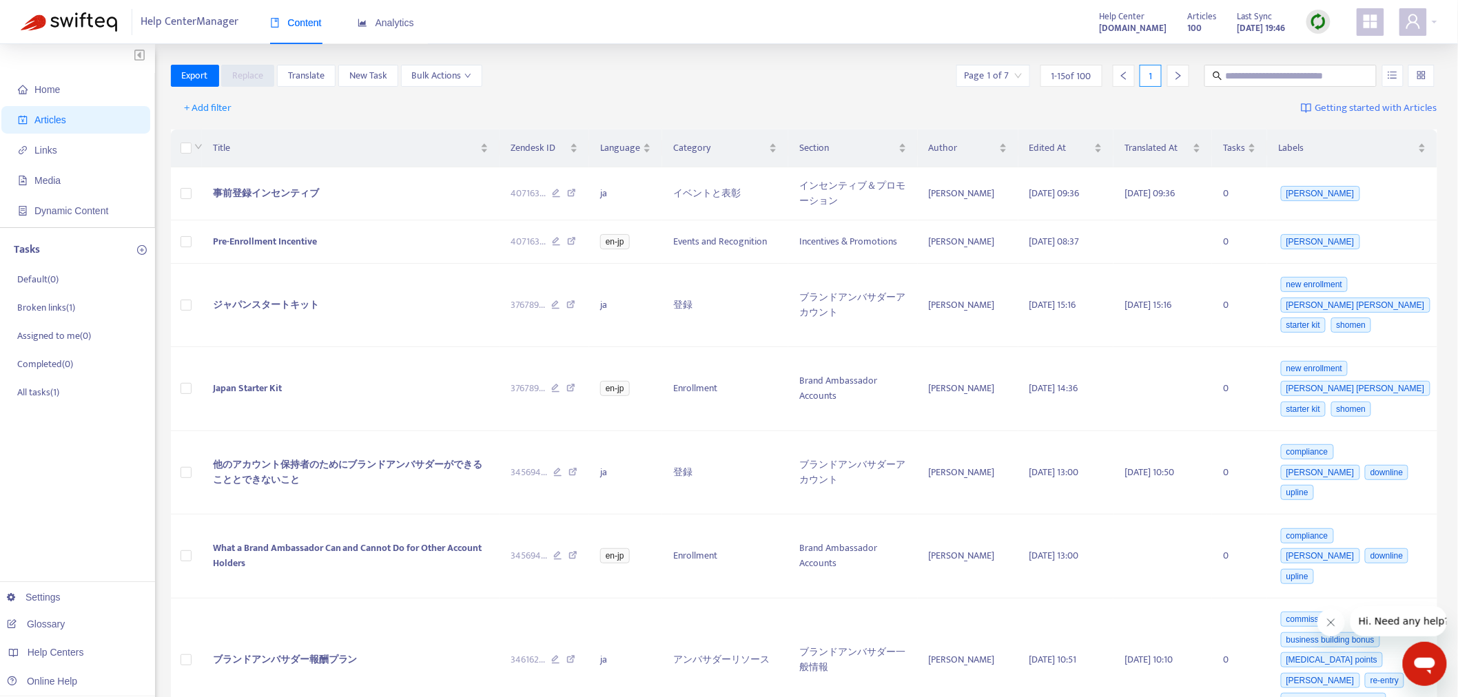  I want to click on span: Content, so click(296, 23).